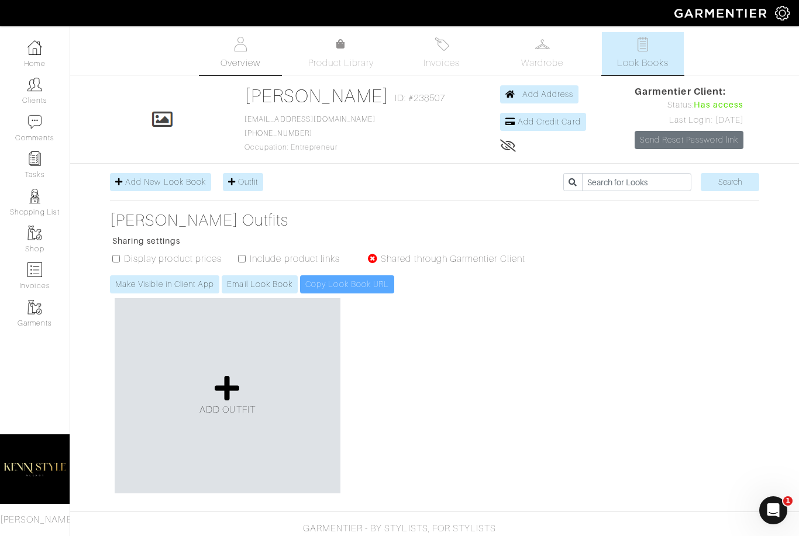 The image size is (799, 536). I want to click on span: Has access, so click(719, 105).